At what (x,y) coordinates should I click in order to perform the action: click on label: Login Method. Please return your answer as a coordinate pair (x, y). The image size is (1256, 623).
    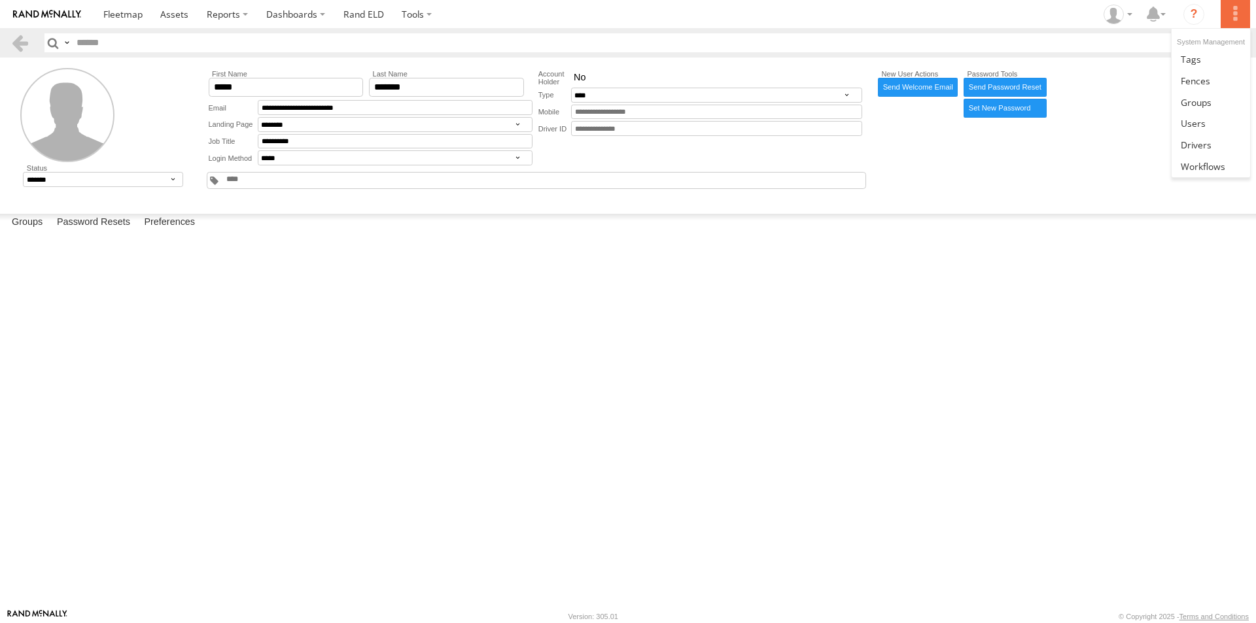
    Looking at the image, I should click on (233, 158).